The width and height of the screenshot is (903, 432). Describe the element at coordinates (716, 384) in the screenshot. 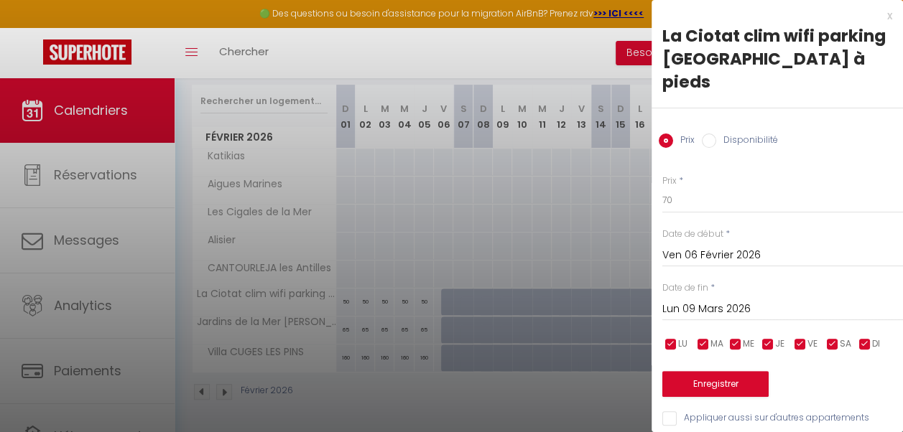

I see `button: Enregistrer` at that location.